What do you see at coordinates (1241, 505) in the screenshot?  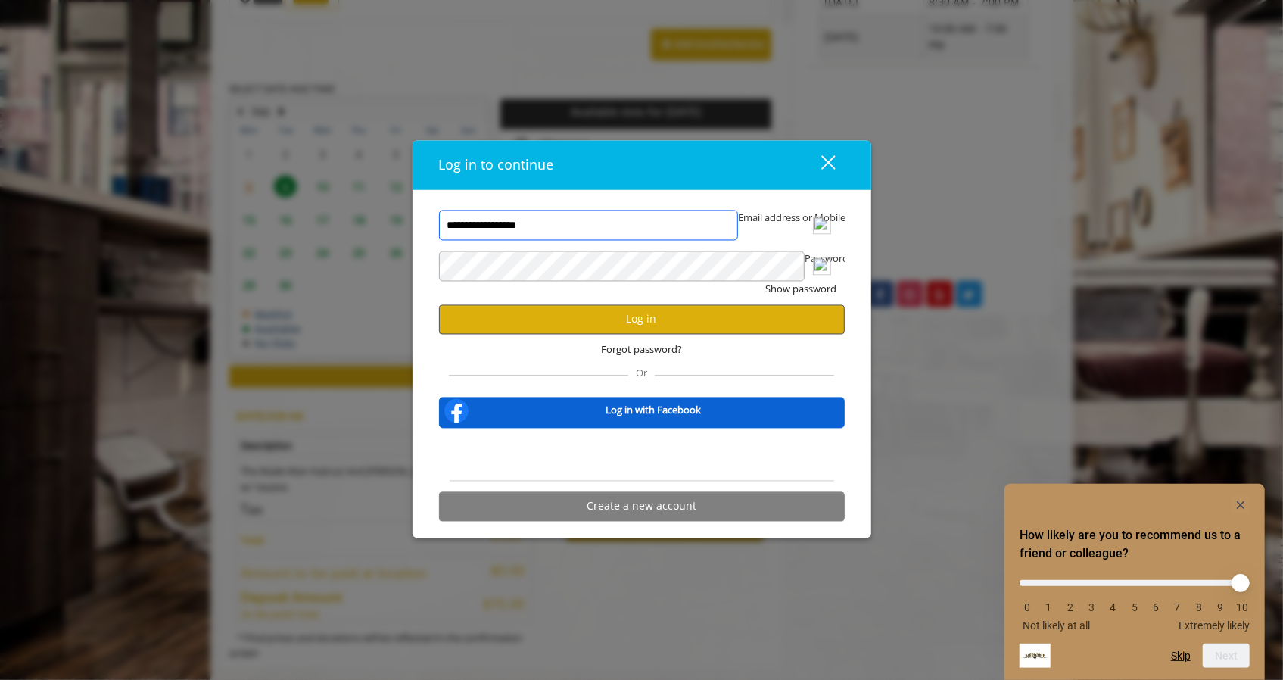 I see `button: Hide survey` at bounding box center [1241, 505].